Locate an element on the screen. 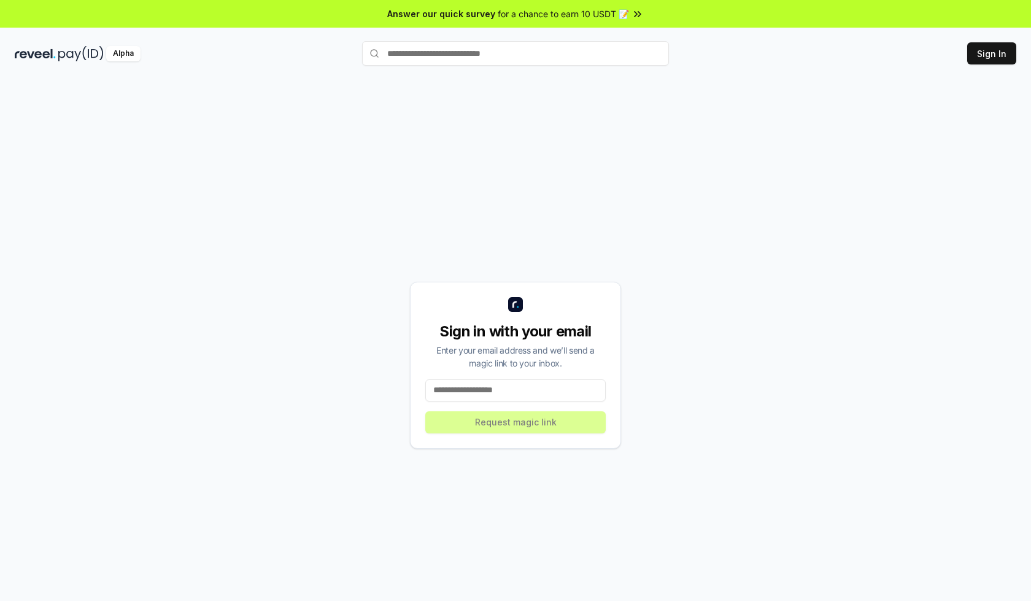  img: logo_small is located at coordinates (515, 304).